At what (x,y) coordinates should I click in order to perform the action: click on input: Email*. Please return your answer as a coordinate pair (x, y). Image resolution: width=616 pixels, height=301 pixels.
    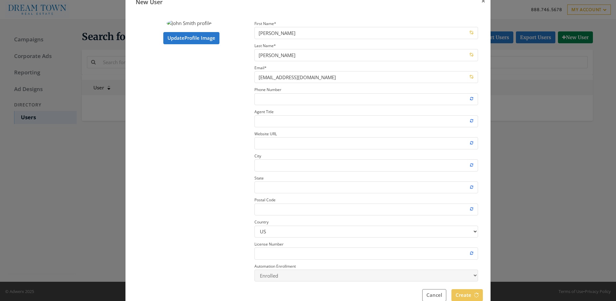
    Looking at the image, I should click on (366, 77).